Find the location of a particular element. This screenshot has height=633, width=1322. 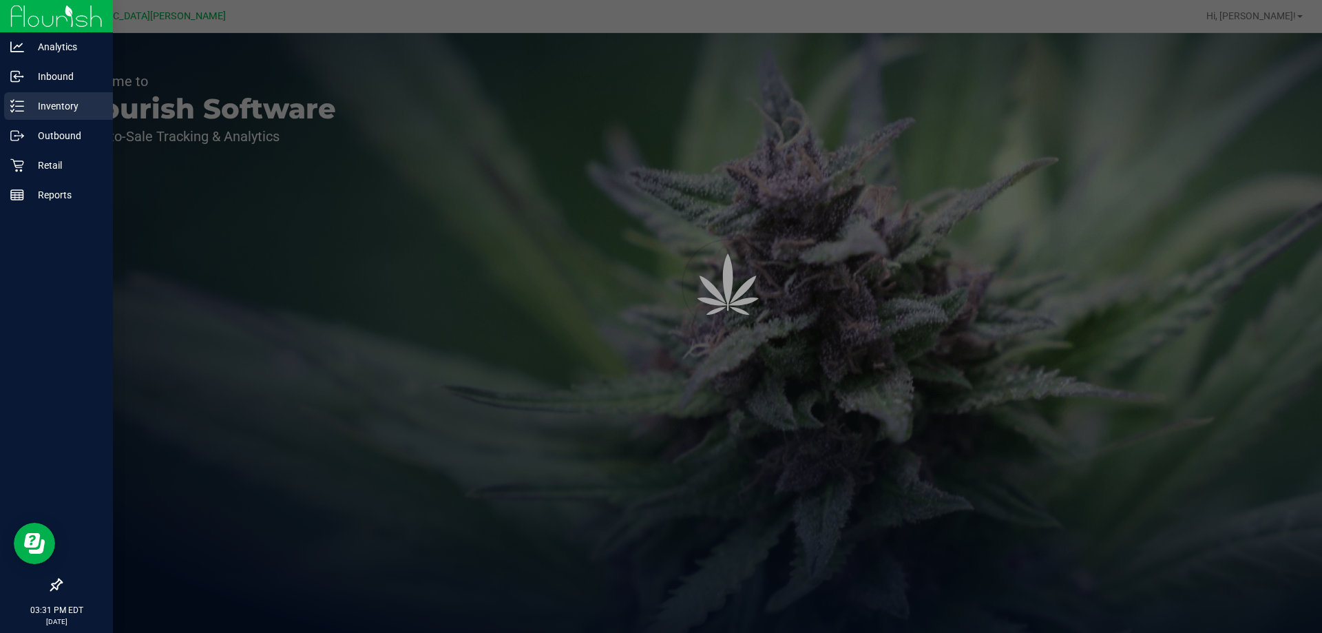

inline-svg: Inventory is located at coordinates (17, 106).